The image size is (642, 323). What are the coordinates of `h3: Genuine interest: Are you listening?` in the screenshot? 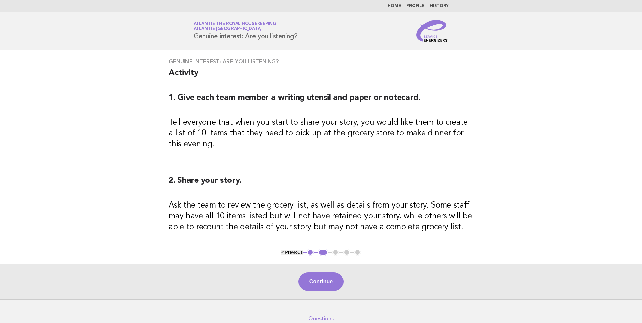 It's located at (321, 62).